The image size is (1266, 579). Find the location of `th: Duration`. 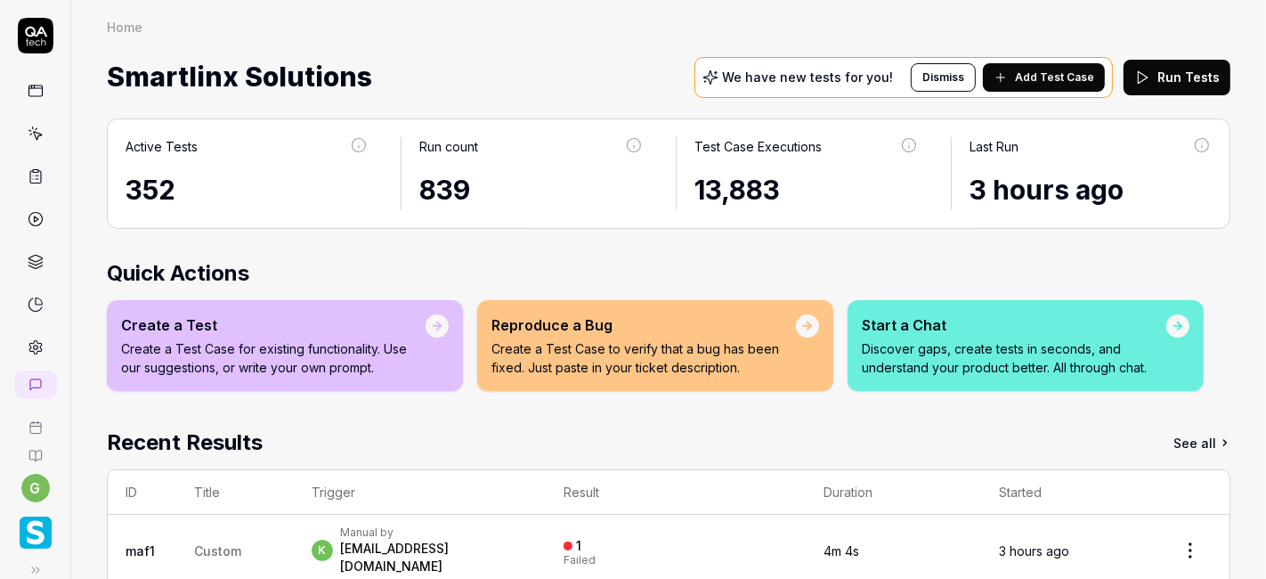

th: Duration is located at coordinates (893, 492).